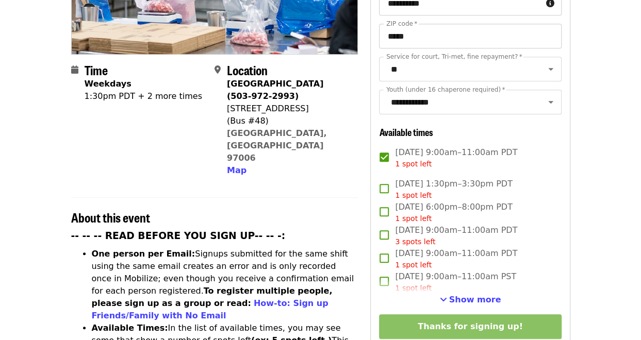 This screenshot has height=340, width=641. What do you see at coordinates (470, 327) in the screenshot?
I see `button: Thanks for signing up!` at bounding box center [470, 327].